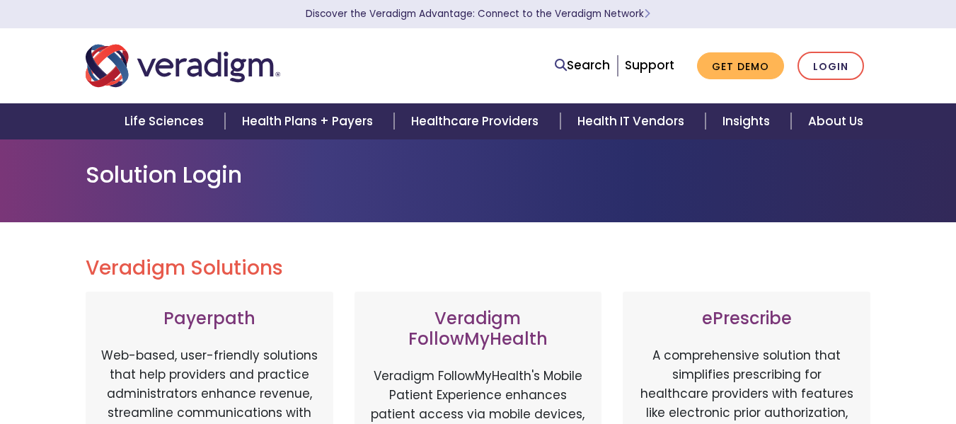  What do you see at coordinates (740, 66) in the screenshot?
I see `a: Get Demo` at bounding box center [740, 66].